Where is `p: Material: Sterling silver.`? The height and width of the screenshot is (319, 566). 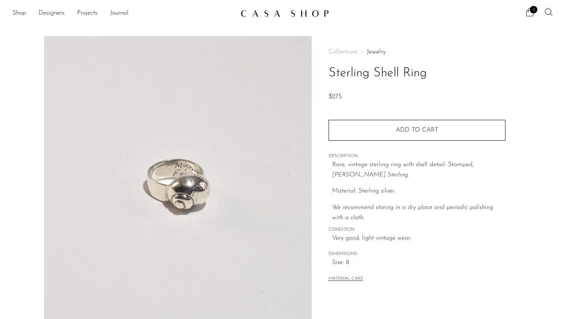 p: Material: Sterling silver. is located at coordinates (418, 191).